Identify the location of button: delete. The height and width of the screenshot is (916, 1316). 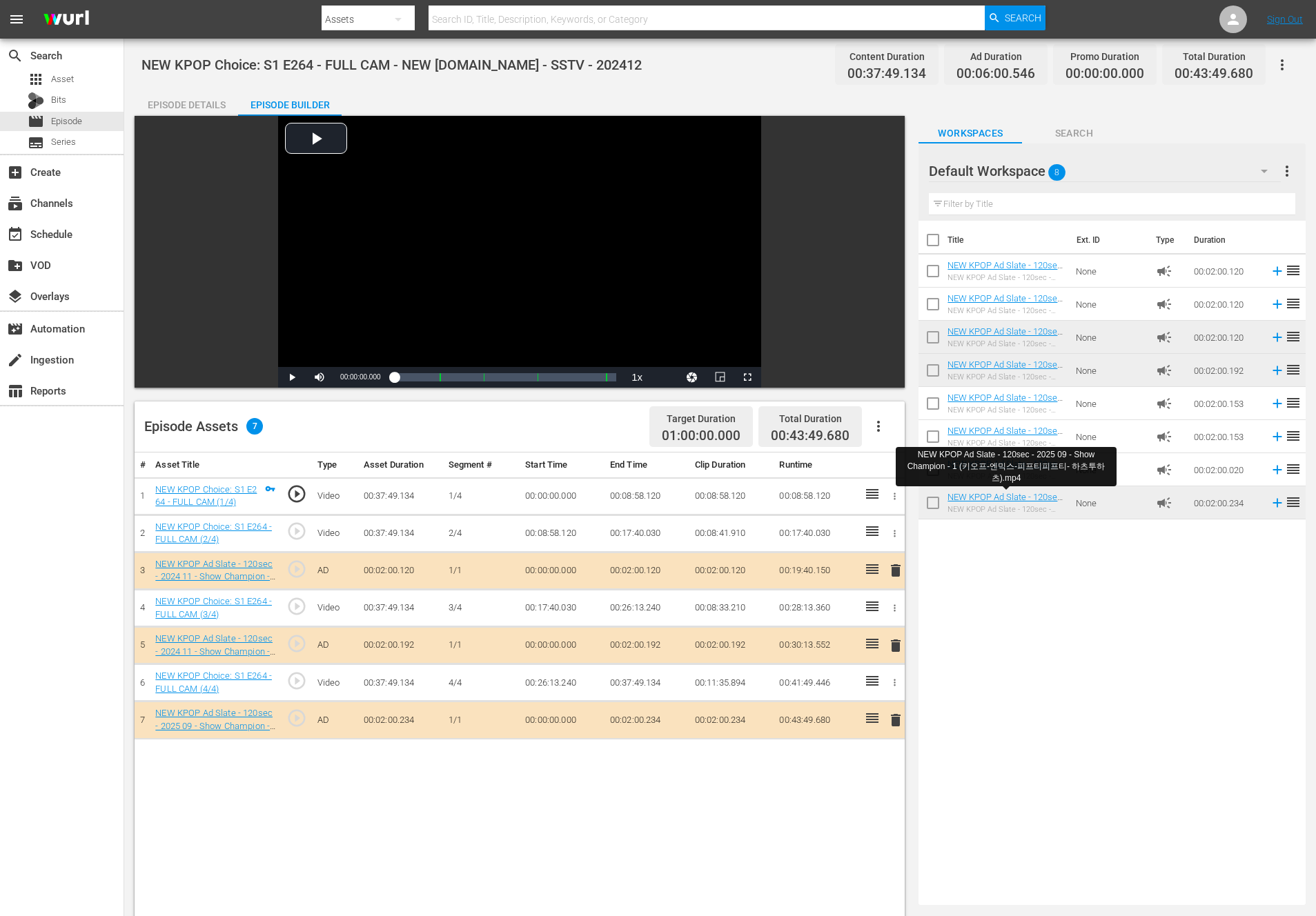
(896, 645).